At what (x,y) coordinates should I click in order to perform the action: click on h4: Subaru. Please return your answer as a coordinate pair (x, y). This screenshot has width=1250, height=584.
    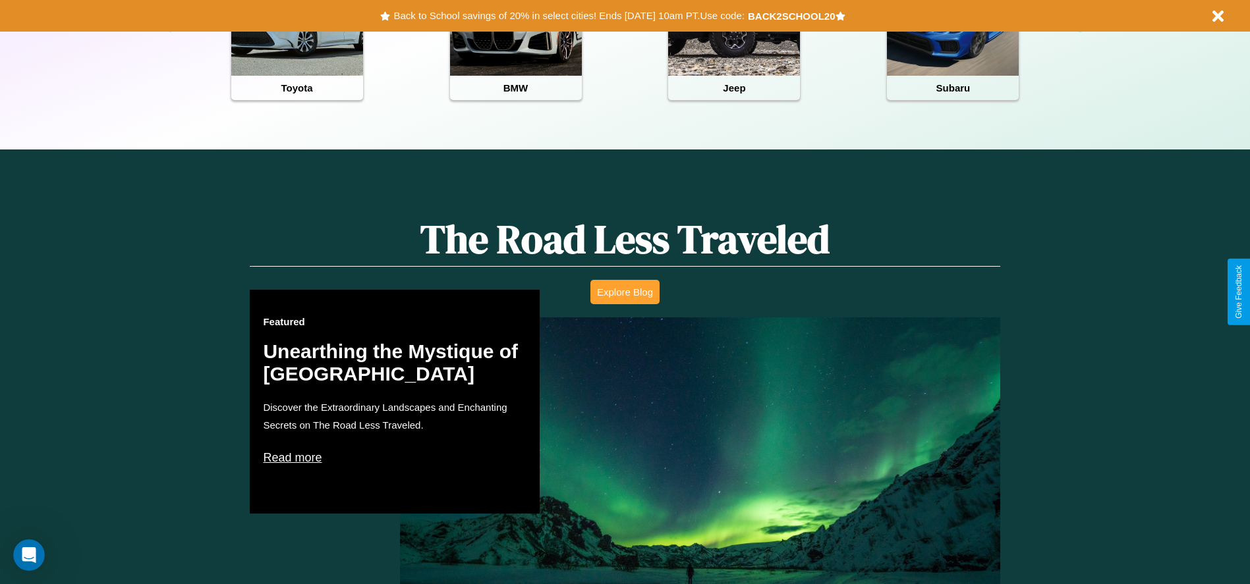
    Looking at the image, I should click on (953, 88).